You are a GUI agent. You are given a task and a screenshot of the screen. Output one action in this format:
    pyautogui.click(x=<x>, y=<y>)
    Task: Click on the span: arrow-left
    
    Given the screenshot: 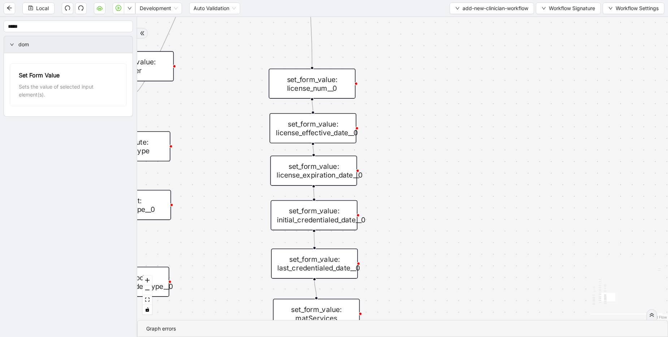 What is the action you would take?
    pyautogui.click(x=9, y=8)
    